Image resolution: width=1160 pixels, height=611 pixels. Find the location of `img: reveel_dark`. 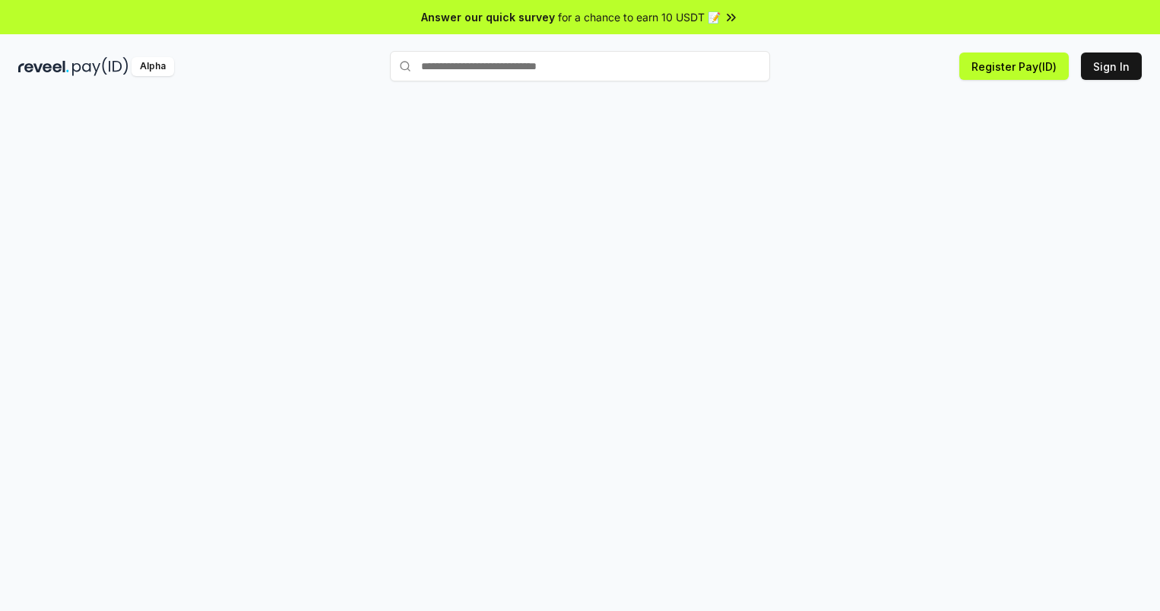

img: reveel_dark is located at coordinates (43, 66).